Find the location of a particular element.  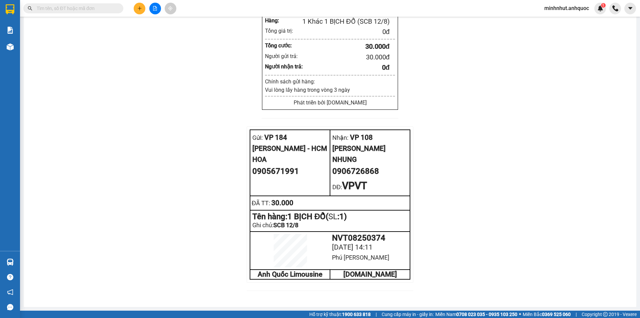

button: plus is located at coordinates (139, 8).